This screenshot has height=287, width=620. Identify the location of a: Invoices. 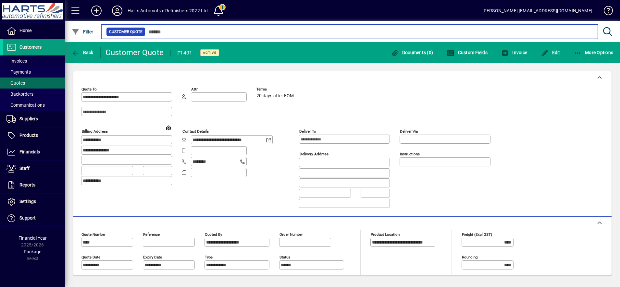
(34, 61).